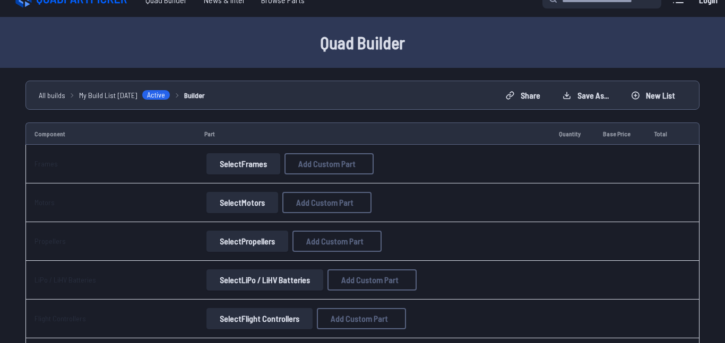 The image size is (725, 343). Describe the element at coordinates (653, 96) in the screenshot. I see `button: New List` at that location.